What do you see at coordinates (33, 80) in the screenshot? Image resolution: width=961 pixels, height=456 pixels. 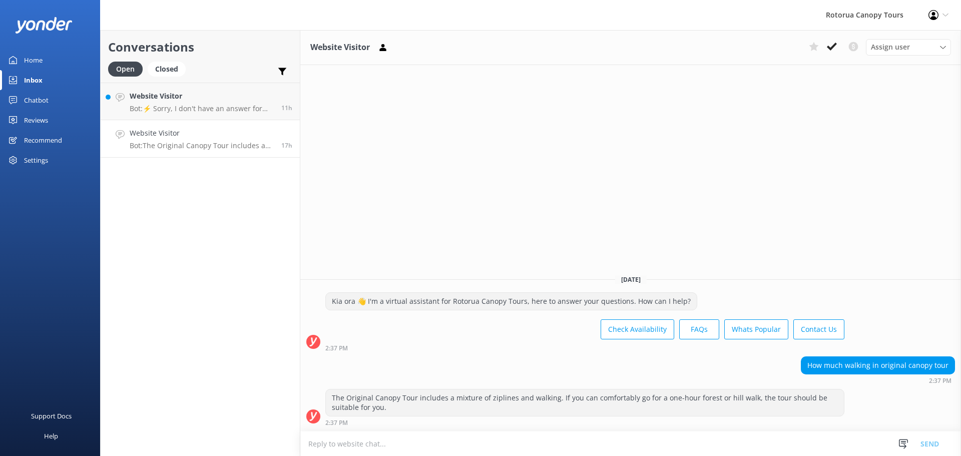 I see `div: Inbox` at bounding box center [33, 80].